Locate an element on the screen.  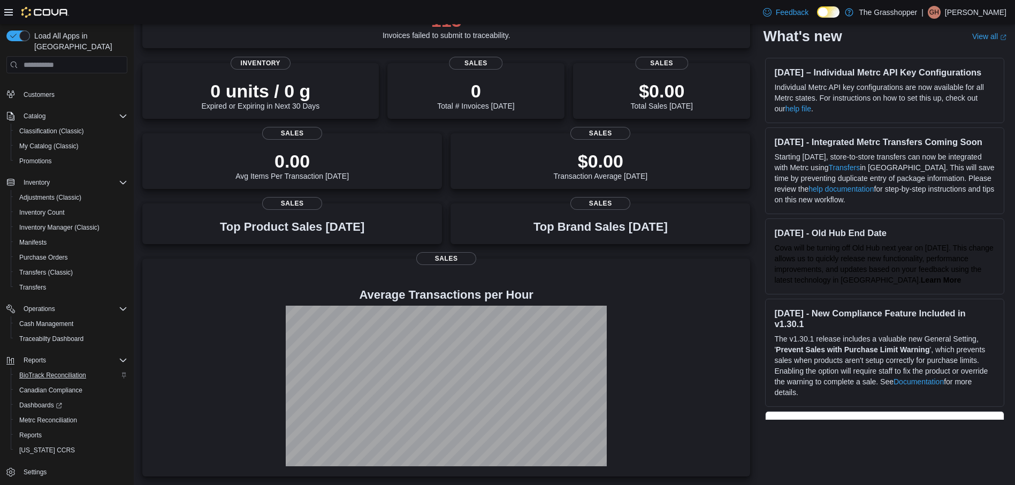
button: BioTrack Reconciliation is located at coordinates (71, 375).